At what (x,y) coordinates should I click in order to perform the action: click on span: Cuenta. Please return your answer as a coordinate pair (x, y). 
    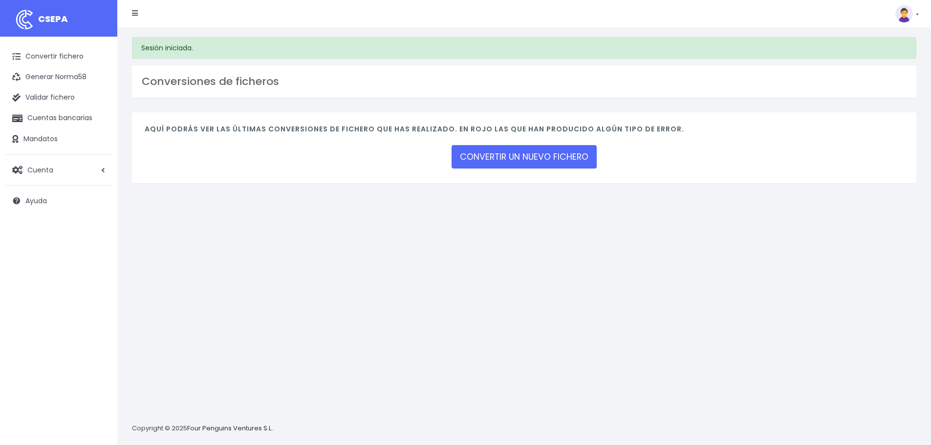
    Looking at the image, I should click on (40, 170).